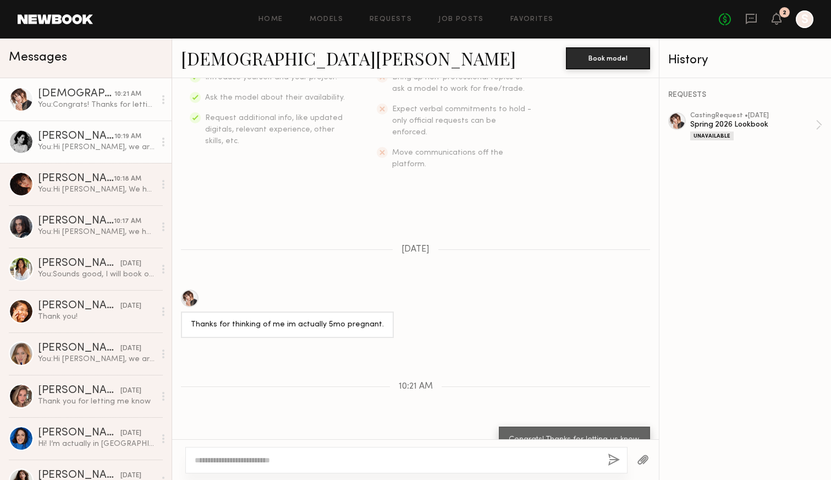  What do you see at coordinates (532, 19) in the screenshot?
I see `a: Favorites` at bounding box center [532, 19].